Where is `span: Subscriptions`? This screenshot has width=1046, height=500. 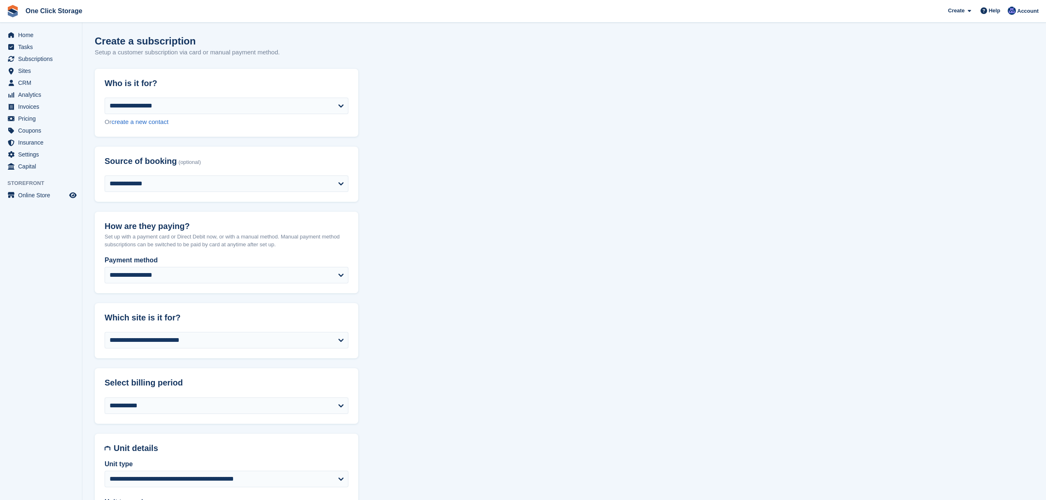 span: Subscriptions is located at coordinates (43, 59).